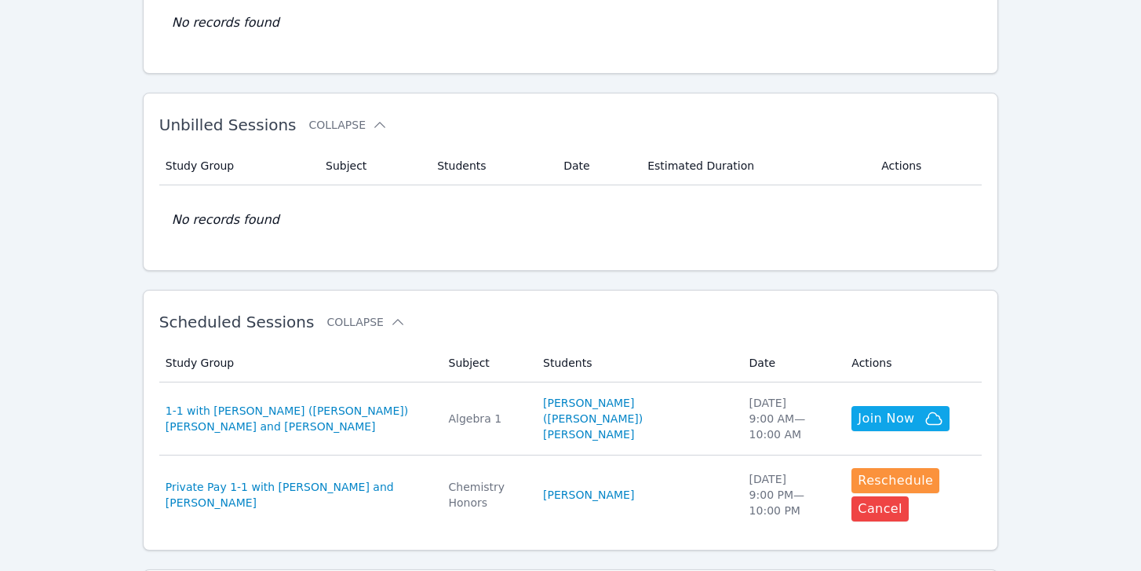  What do you see at coordinates (237, 322) in the screenshot?
I see `span: Scheduled Sessions` at bounding box center [237, 322].